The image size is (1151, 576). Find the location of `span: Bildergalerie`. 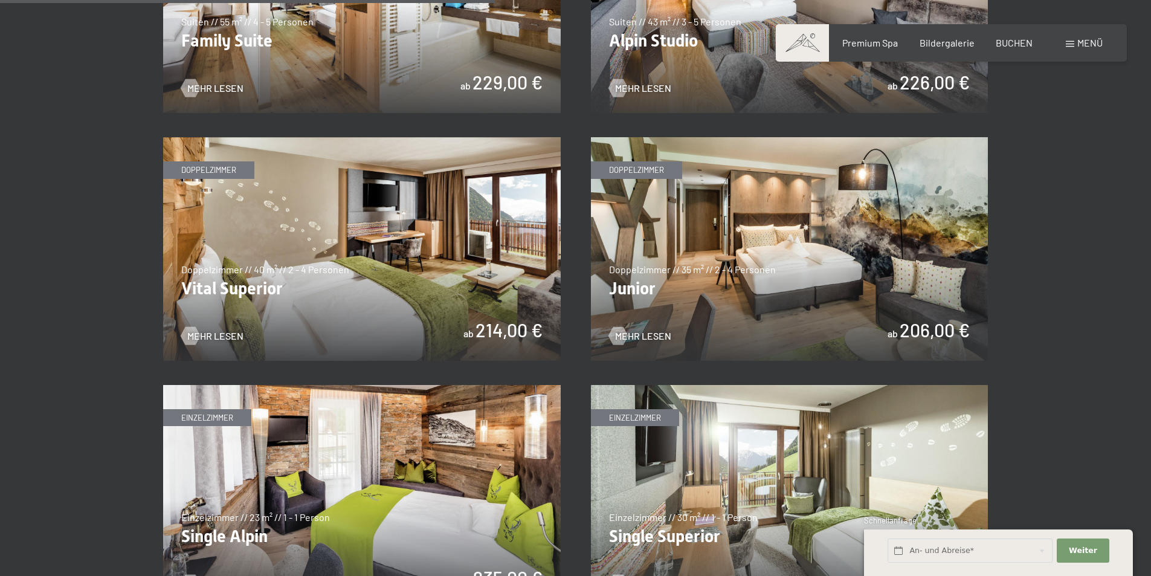

span: Bildergalerie is located at coordinates (947, 42).